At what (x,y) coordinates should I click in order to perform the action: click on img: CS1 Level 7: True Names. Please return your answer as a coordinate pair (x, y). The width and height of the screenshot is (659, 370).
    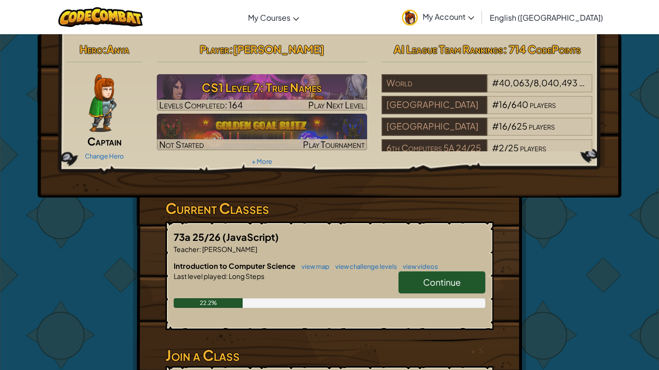
    Looking at the image, I should click on (262, 93).